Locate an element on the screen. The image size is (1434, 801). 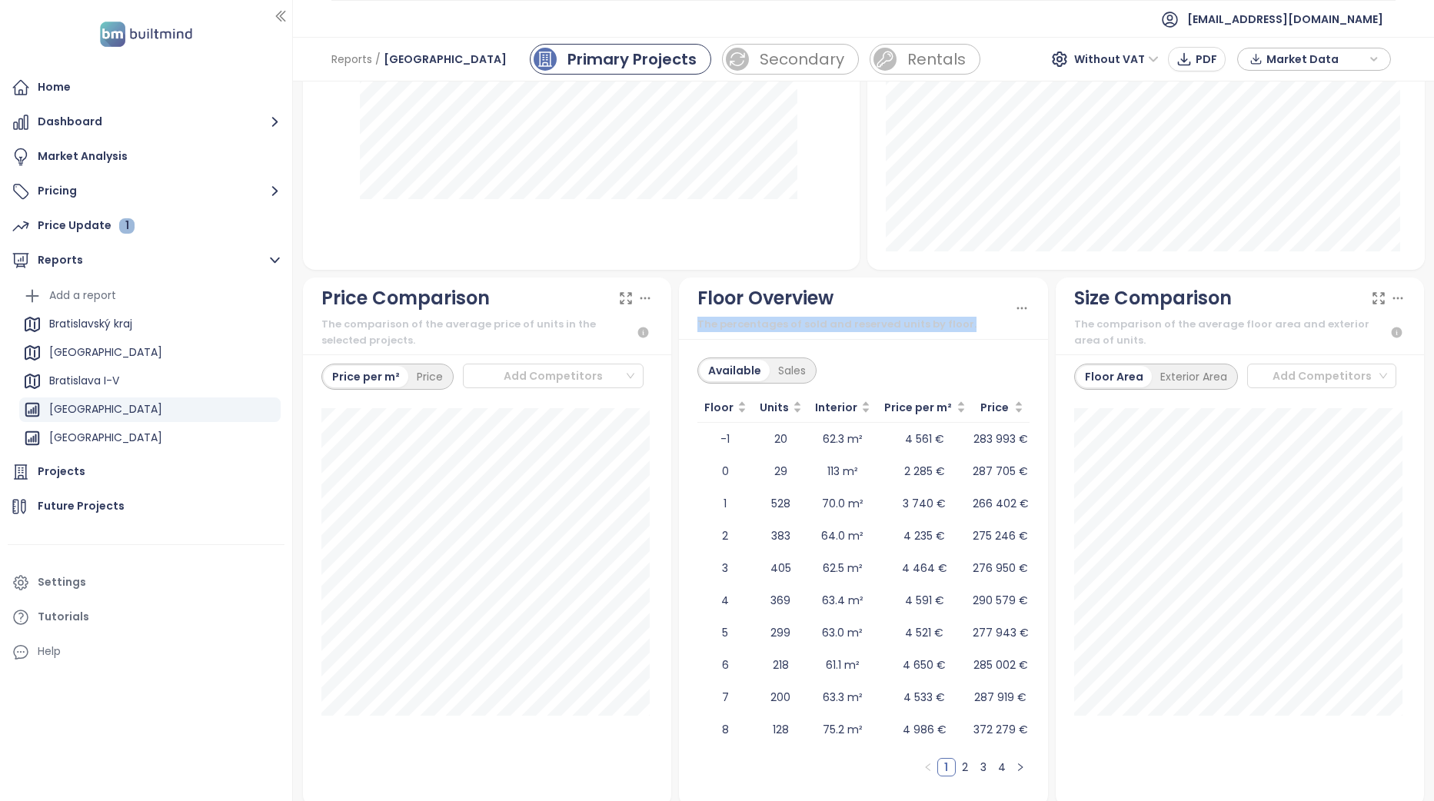
a: Price Update 1 is located at coordinates (146, 226).